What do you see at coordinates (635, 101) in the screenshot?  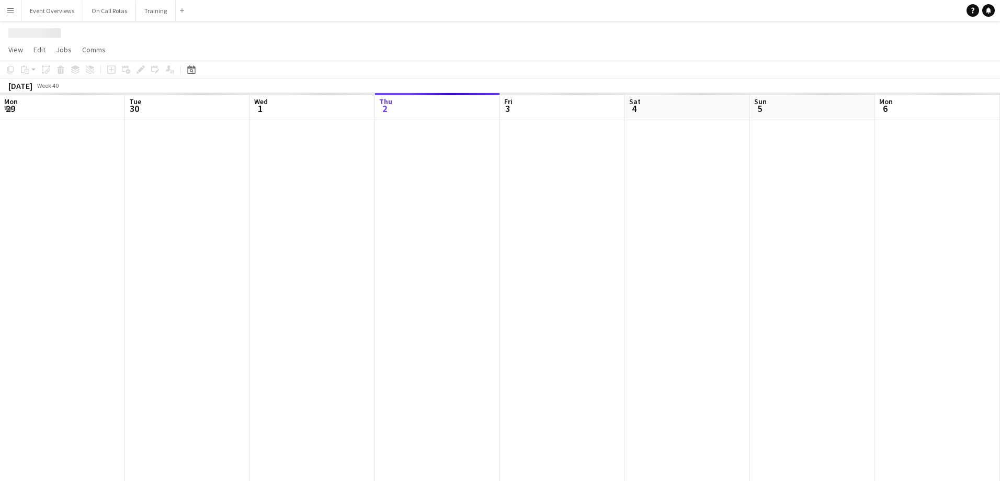 I see `span: Sat` at bounding box center [635, 101].